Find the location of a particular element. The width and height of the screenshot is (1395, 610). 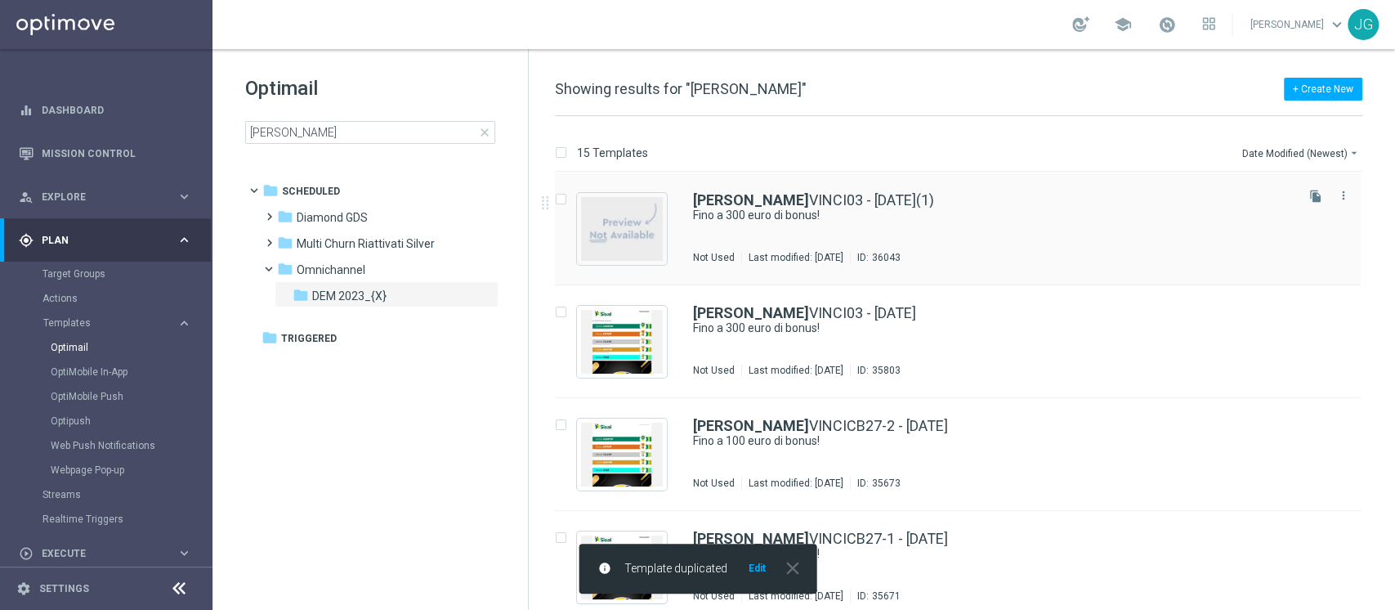

div: Realtime Triggers is located at coordinates (127, 519).